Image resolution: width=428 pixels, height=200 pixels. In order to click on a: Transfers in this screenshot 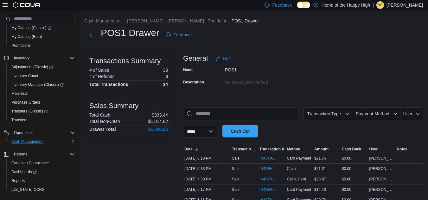, I will do `click(19, 120)`.